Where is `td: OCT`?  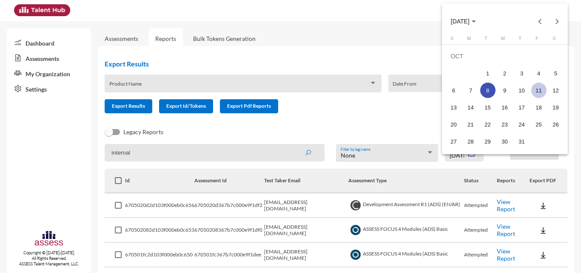 td: OCT is located at coordinates (505, 56).